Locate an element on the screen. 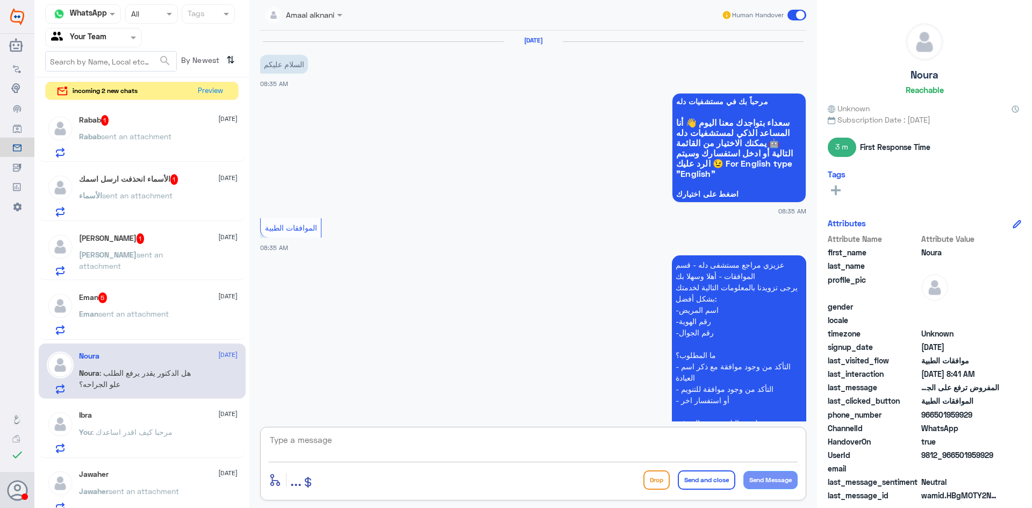 The height and width of the screenshot is (508, 1032). button: Avatar is located at coordinates (17, 490).